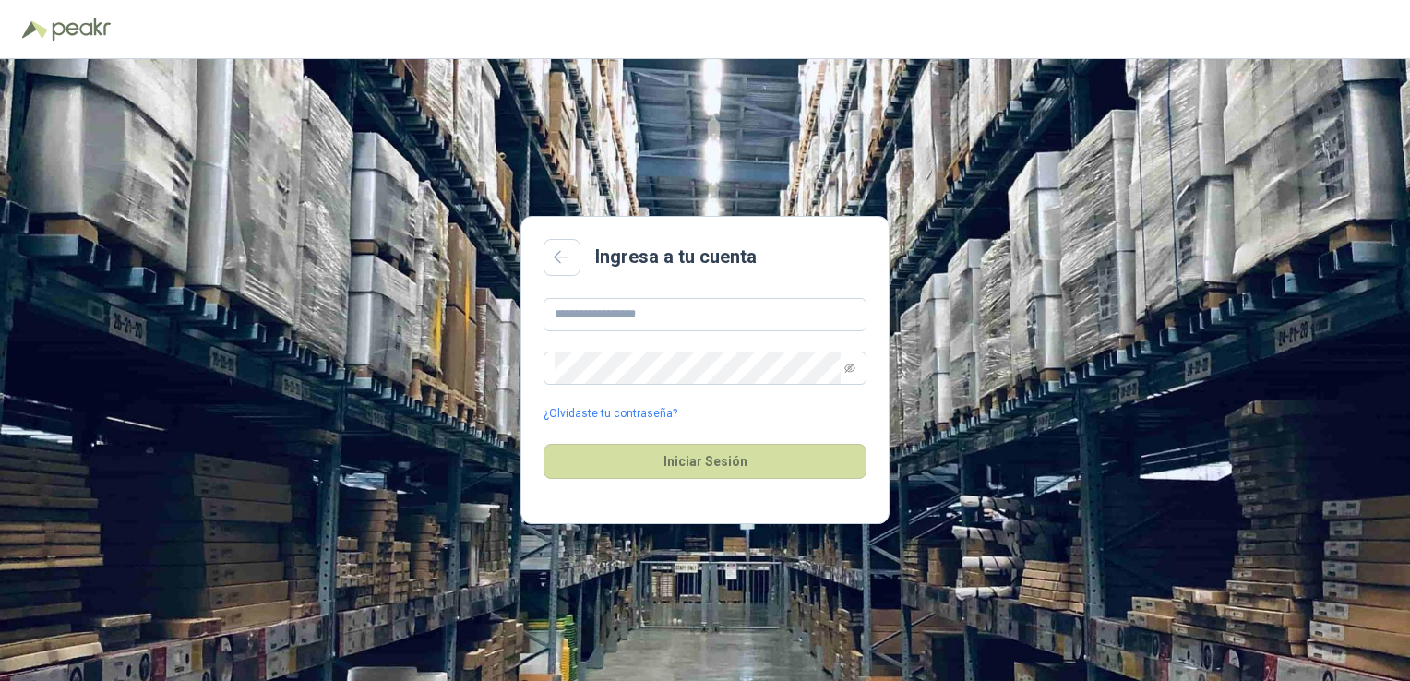  I want to click on img: Logo, so click(35, 30).